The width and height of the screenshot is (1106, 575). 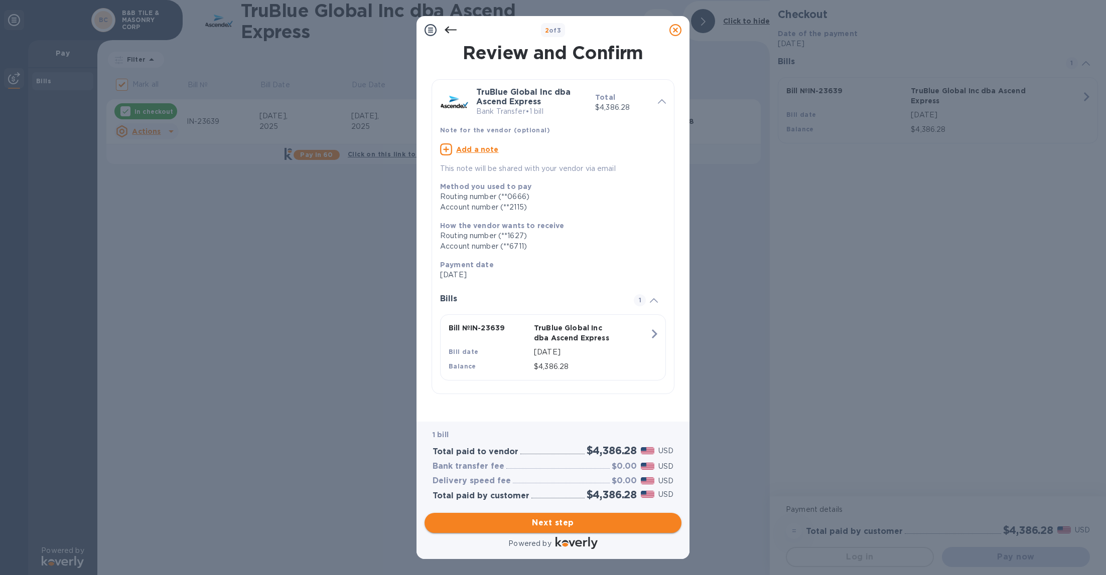 What do you see at coordinates (475, 452) in the screenshot?
I see `h3: Total paid to vendor` at bounding box center [475, 452].